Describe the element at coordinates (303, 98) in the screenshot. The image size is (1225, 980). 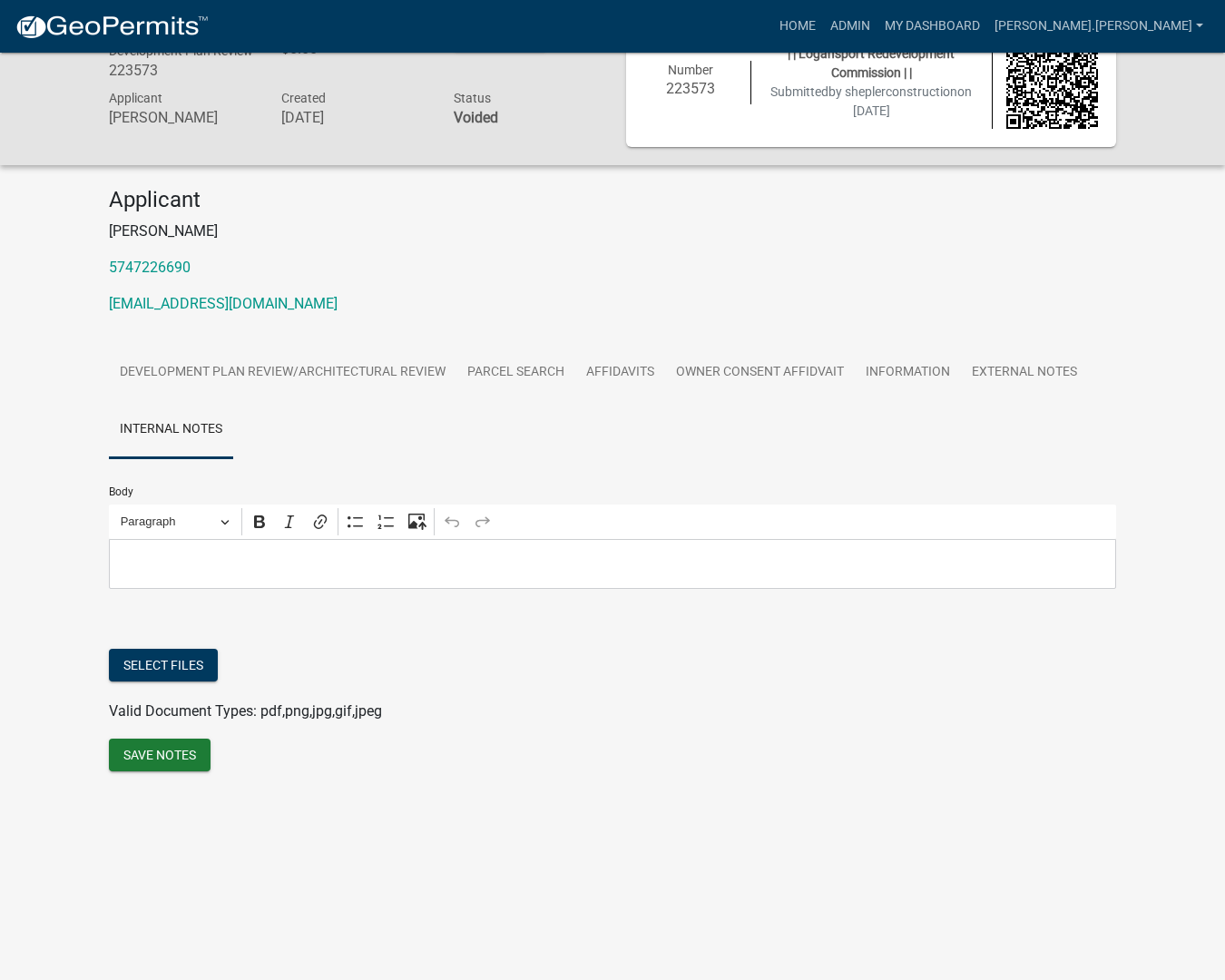
I see `span: Created` at that location.